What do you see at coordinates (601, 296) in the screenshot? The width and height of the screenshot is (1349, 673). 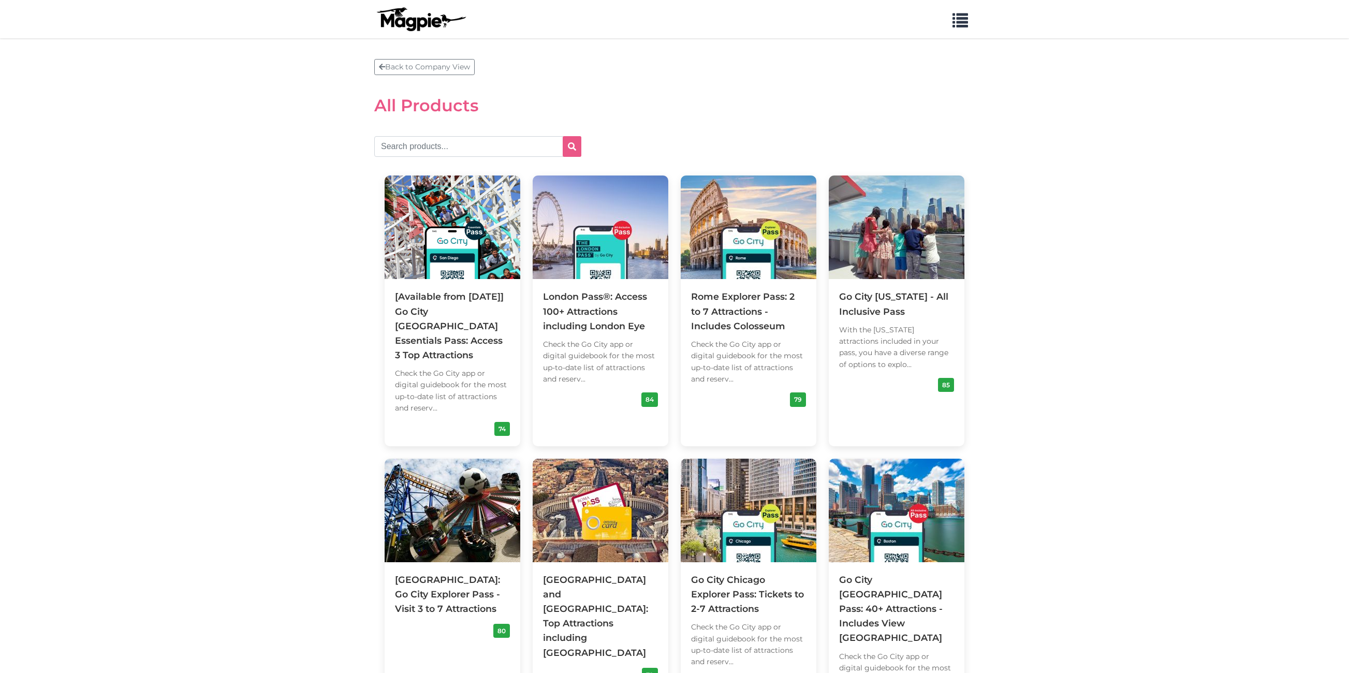 I see `a: London Pass®: Access 100+ Attractions including London Eye Check the Go City app or digital guide...` at bounding box center [601, 296].